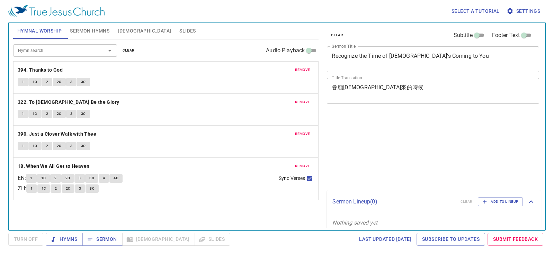 This screenshot has height=255, width=554. Describe the element at coordinates (475, 11) in the screenshot. I see `span: Select a tutorial` at that location.